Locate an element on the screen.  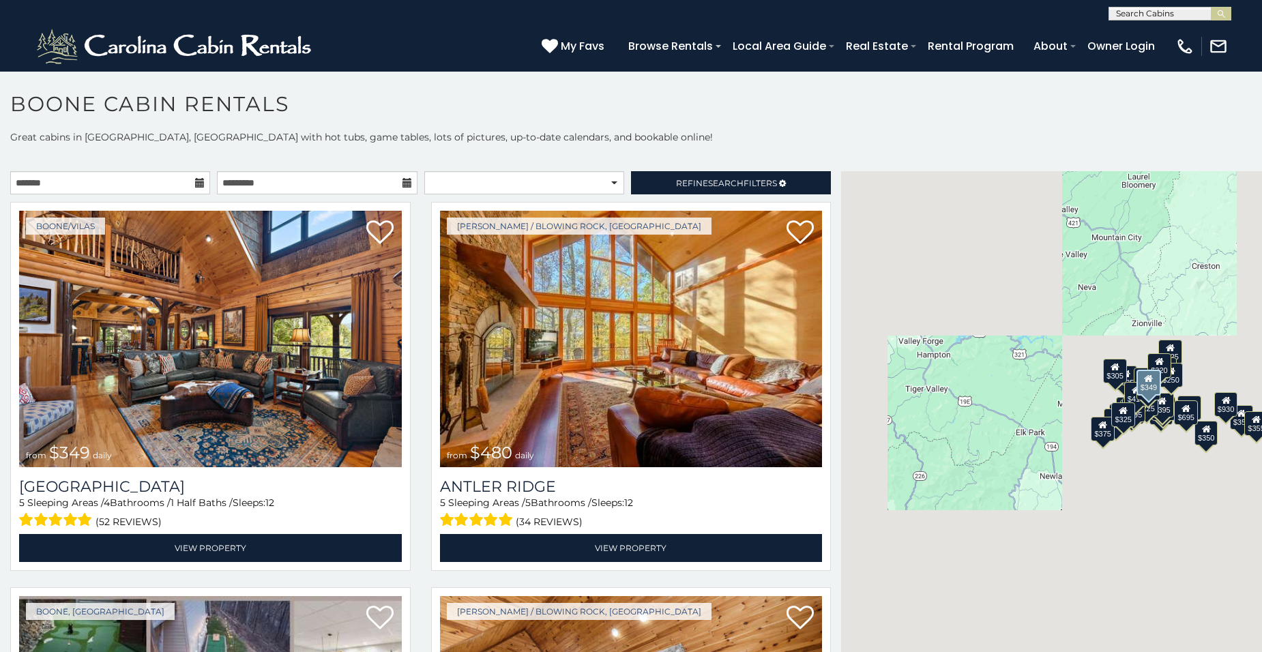
a: Rental Program is located at coordinates (971, 46).